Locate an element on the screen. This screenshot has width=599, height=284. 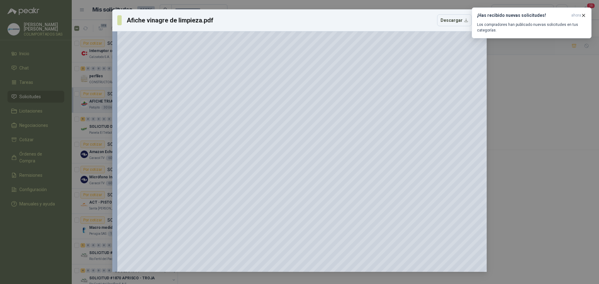
p: Los compradores han publicado nuevas solicitudes en tus categorías. is located at coordinates (531, 27).